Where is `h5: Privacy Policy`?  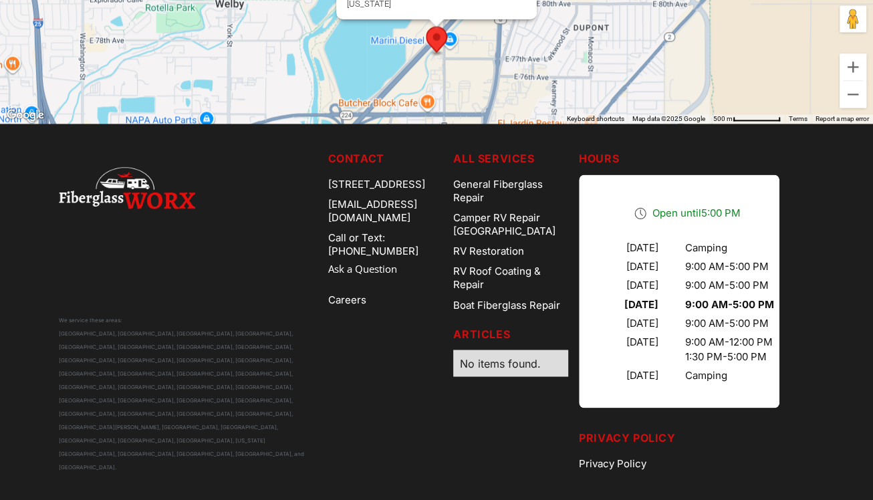 h5: Privacy Policy is located at coordinates (697, 437).